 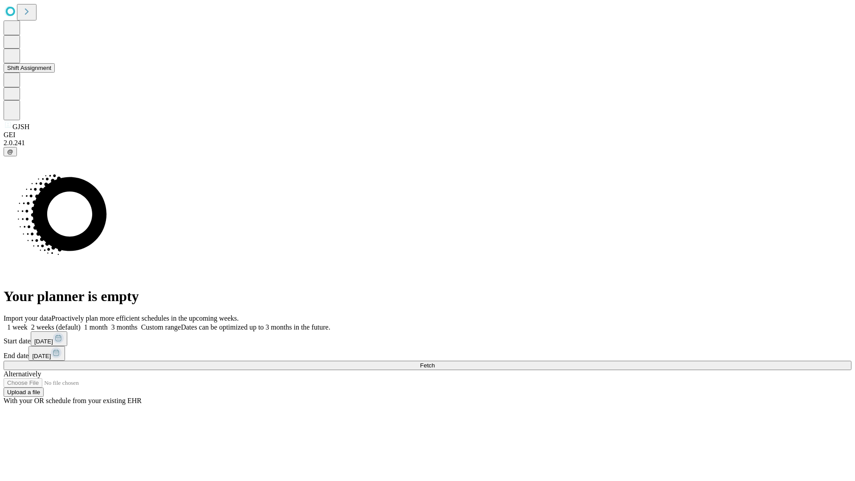 I want to click on span: With your OR schedule from your existing EHR, so click(x=73, y=400).